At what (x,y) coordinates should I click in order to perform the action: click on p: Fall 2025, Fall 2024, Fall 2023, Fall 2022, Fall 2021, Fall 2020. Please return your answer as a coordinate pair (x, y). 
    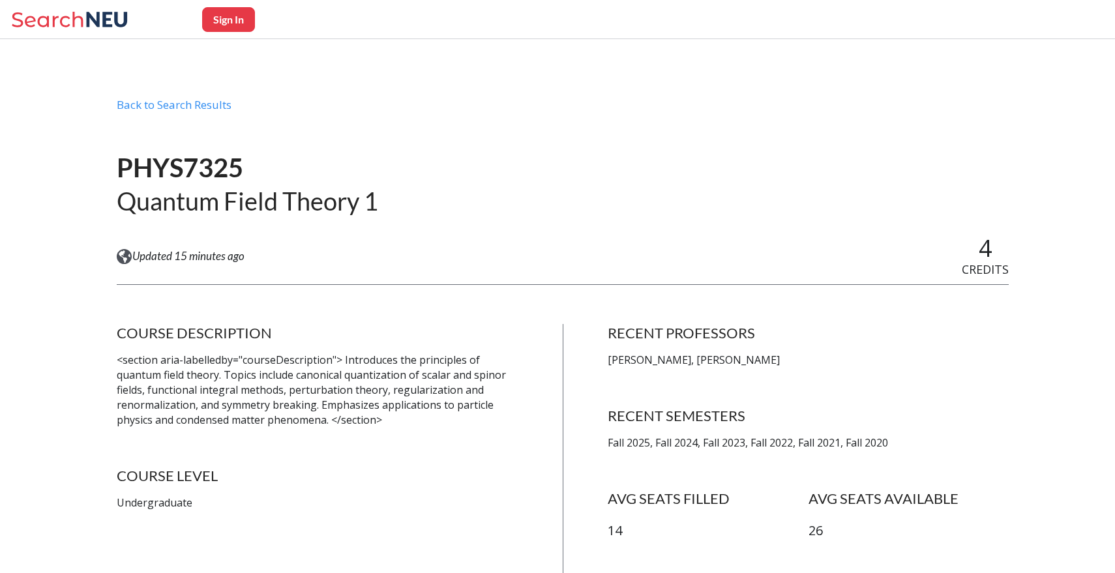
    Looking at the image, I should click on (808, 443).